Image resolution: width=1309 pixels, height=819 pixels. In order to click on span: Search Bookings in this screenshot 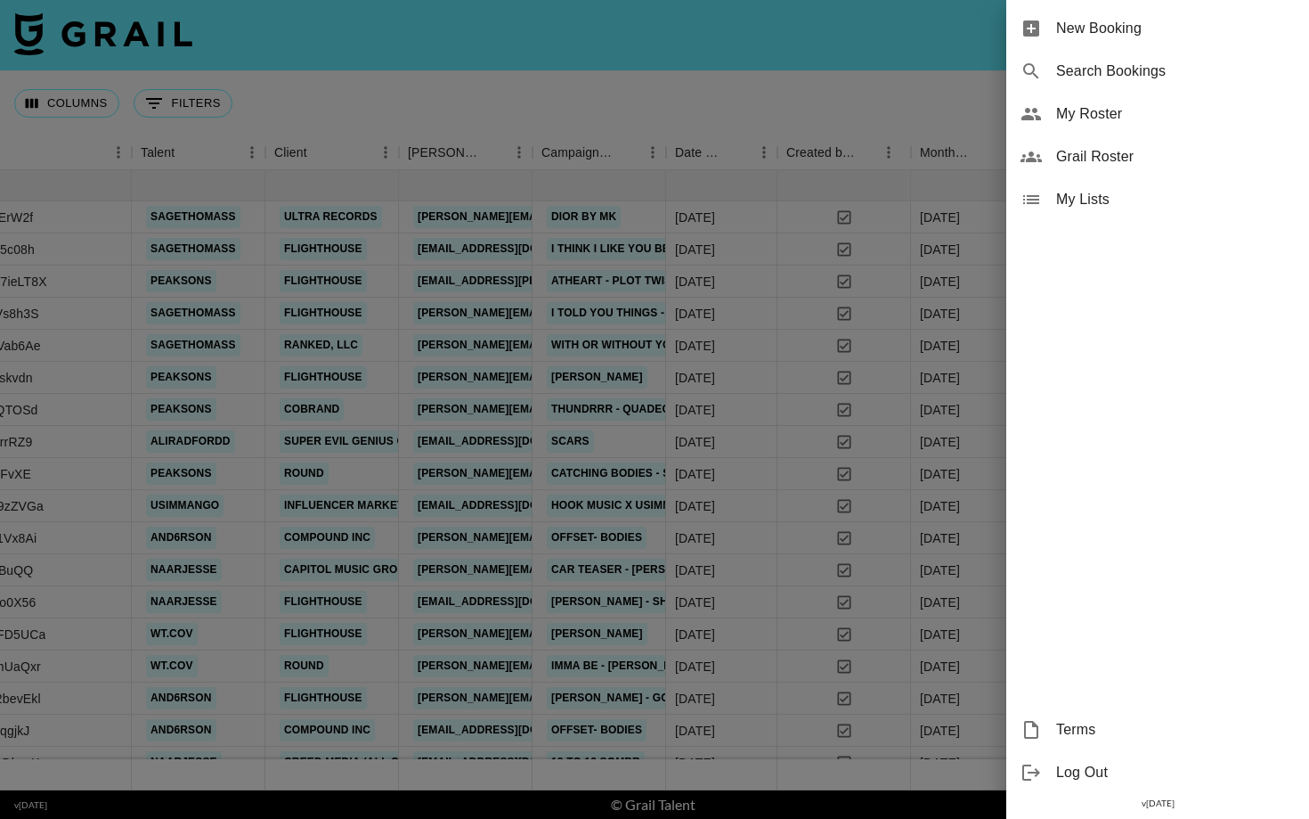, I will do `click(1176, 71)`.